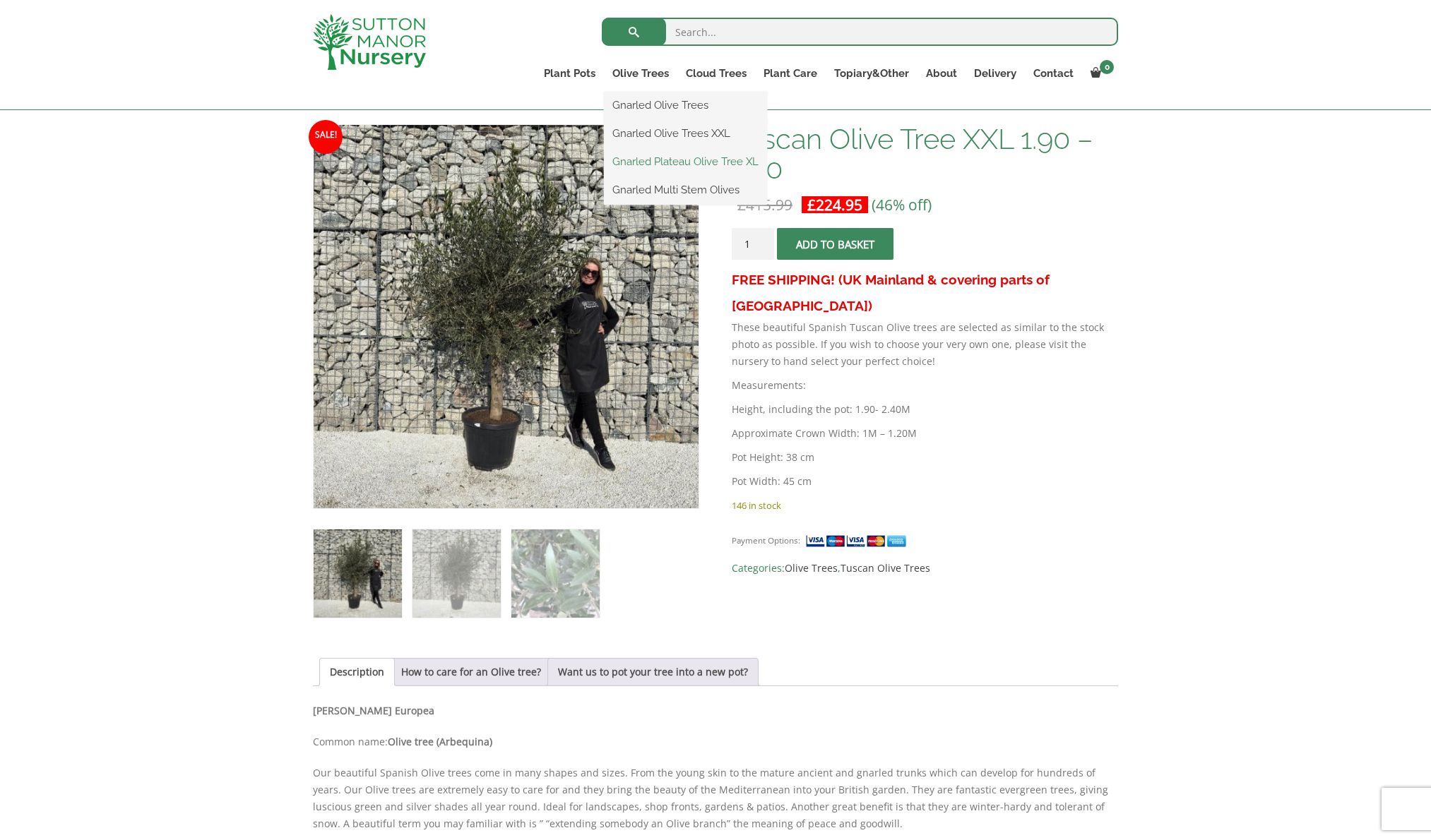  What do you see at coordinates (924, 506) in the screenshot?
I see `p: 146 in stock` at bounding box center [924, 506].